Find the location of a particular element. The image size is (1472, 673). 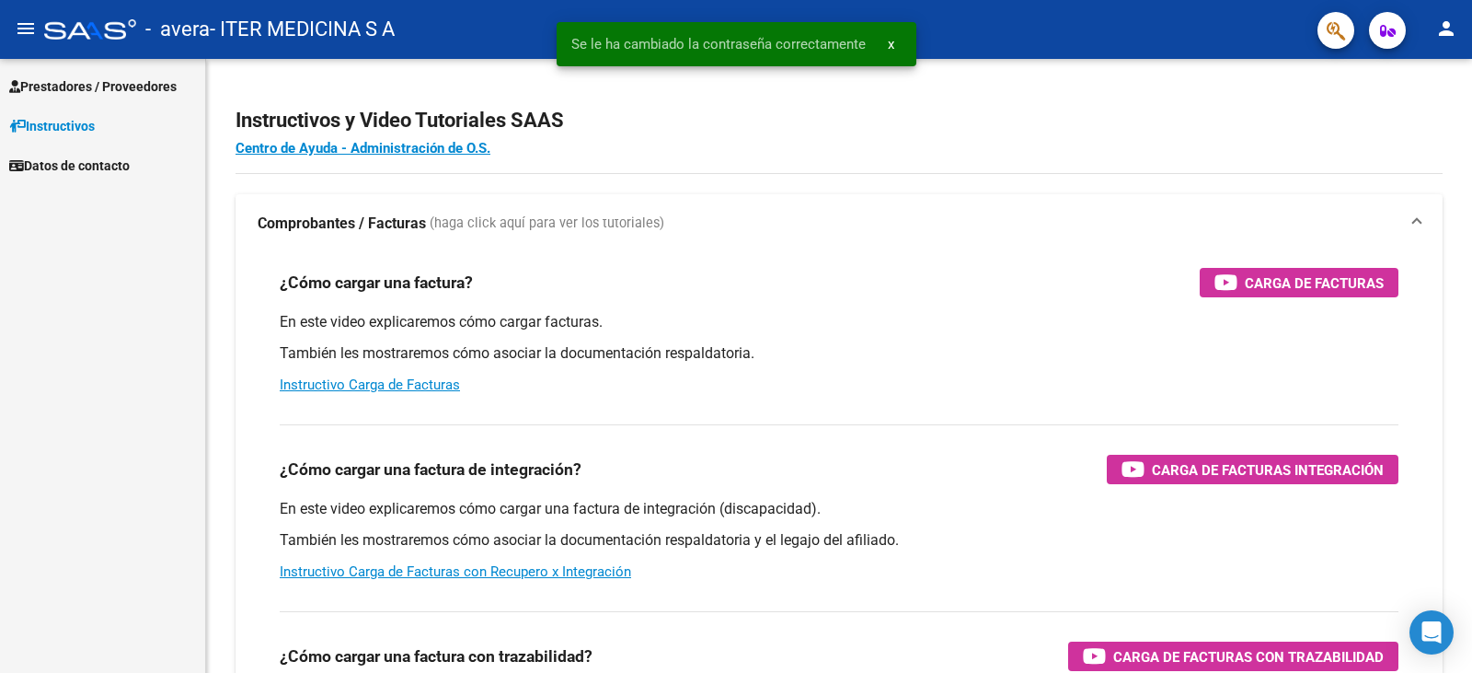

strong: Comprobantes / Facturas is located at coordinates (341, 224).